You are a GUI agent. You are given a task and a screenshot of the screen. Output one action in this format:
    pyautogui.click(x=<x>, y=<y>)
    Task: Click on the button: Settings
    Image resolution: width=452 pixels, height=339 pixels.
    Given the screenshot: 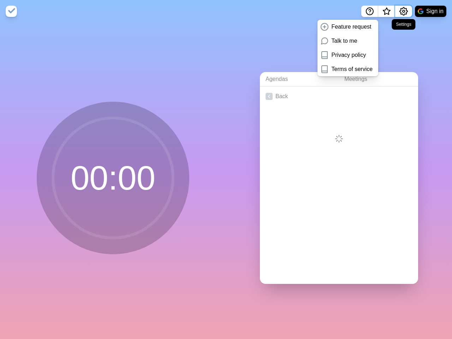 What is the action you would take?
    pyautogui.click(x=404, y=11)
    